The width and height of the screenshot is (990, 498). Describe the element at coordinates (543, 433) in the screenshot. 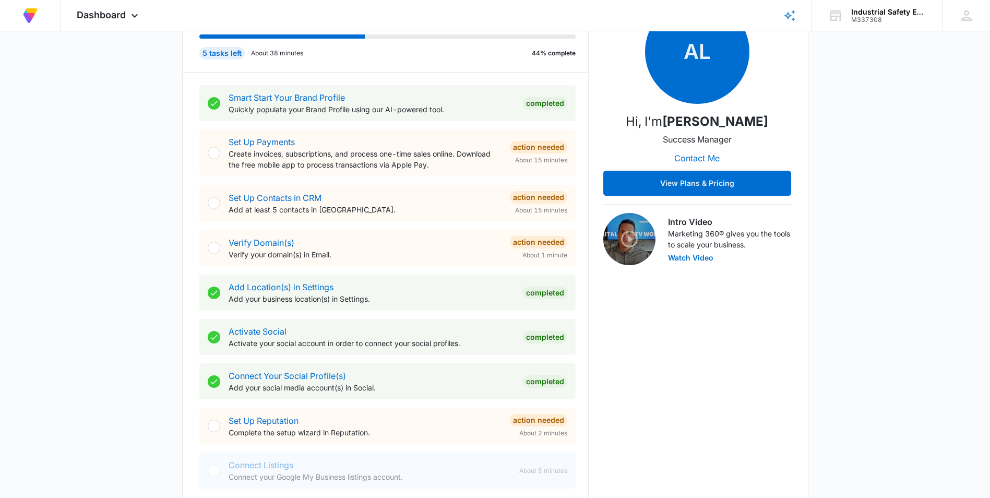

I see `span: About 2 minutes` at that location.